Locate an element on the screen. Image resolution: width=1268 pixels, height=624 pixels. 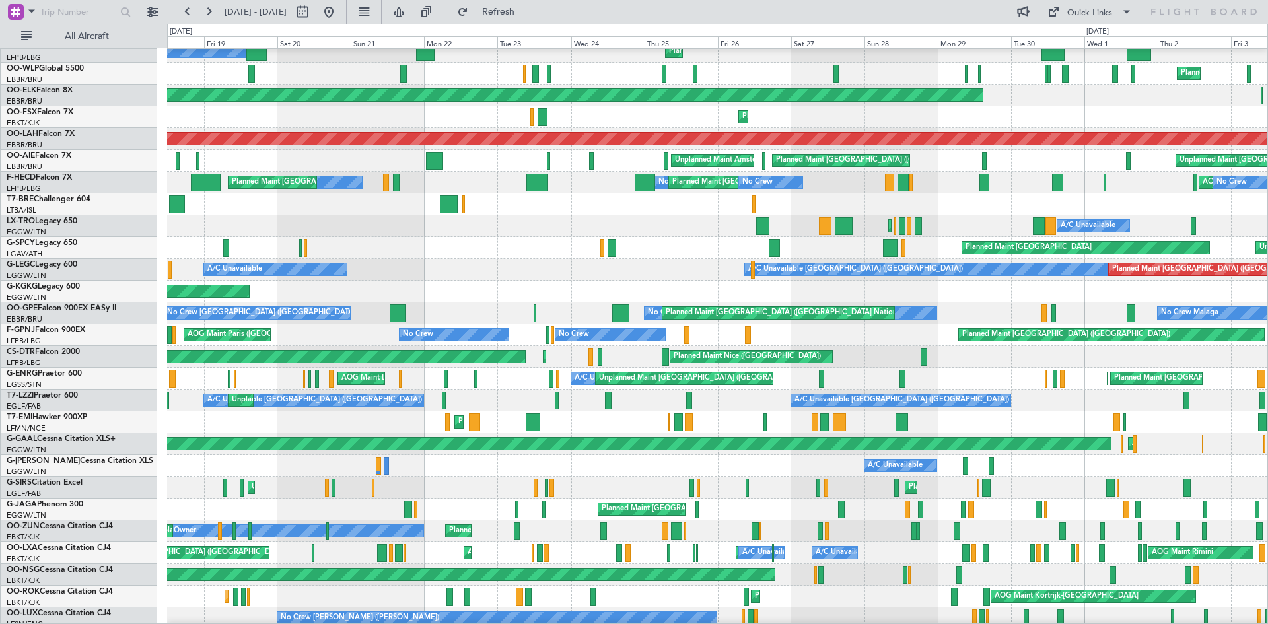
div: Owner is located at coordinates (185, 531).